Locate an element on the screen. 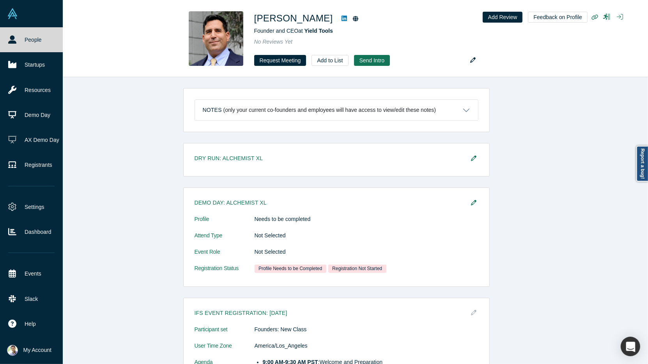  span: Help is located at coordinates (30, 324).